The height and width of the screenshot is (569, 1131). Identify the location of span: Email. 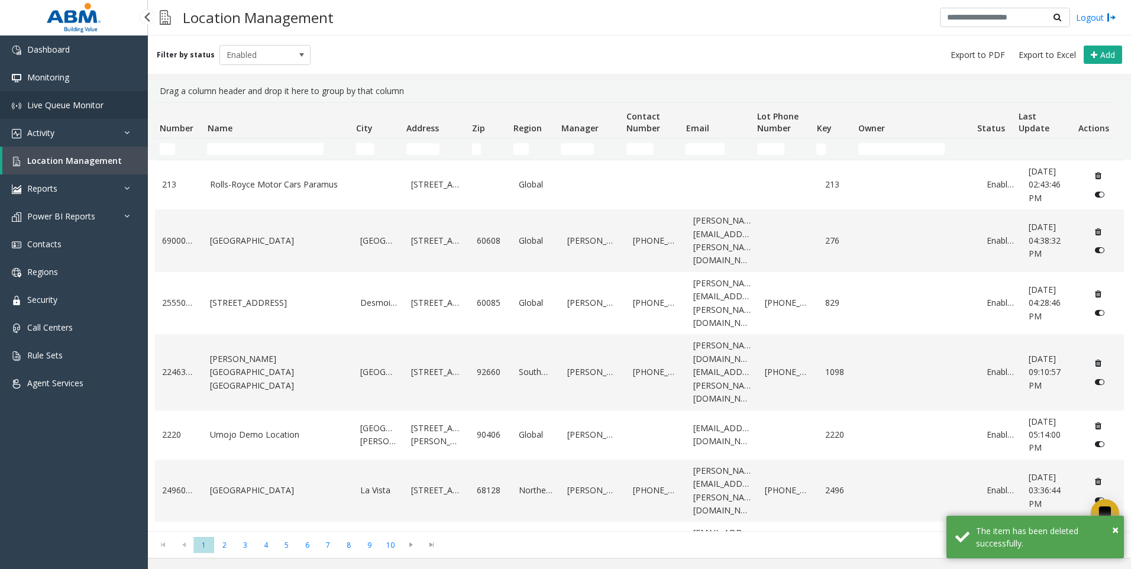
(697, 128).